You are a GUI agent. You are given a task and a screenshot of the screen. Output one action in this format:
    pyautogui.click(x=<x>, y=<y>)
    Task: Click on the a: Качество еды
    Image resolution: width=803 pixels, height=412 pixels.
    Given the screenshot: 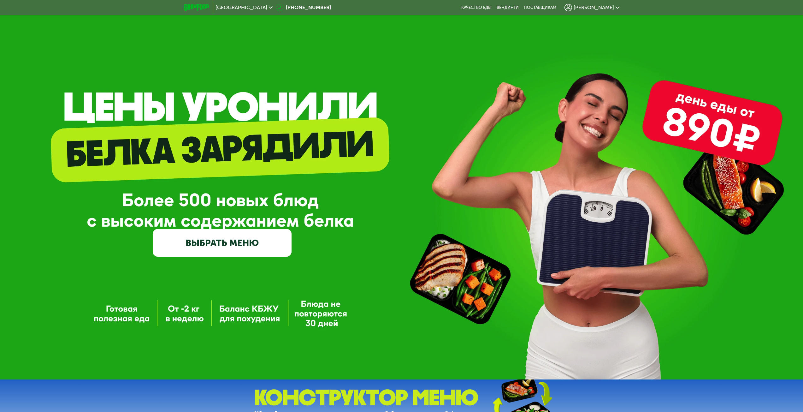 What is the action you would take?
    pyautogui.click(x=477, y=8)
    